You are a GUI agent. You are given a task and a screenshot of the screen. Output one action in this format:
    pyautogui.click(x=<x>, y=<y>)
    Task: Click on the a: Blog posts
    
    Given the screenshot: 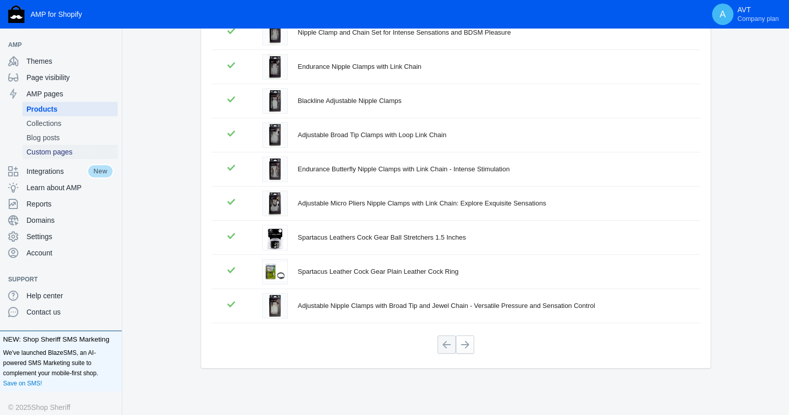 What is the action you would take?
    pyautogui.click(x=70, y=138)
    